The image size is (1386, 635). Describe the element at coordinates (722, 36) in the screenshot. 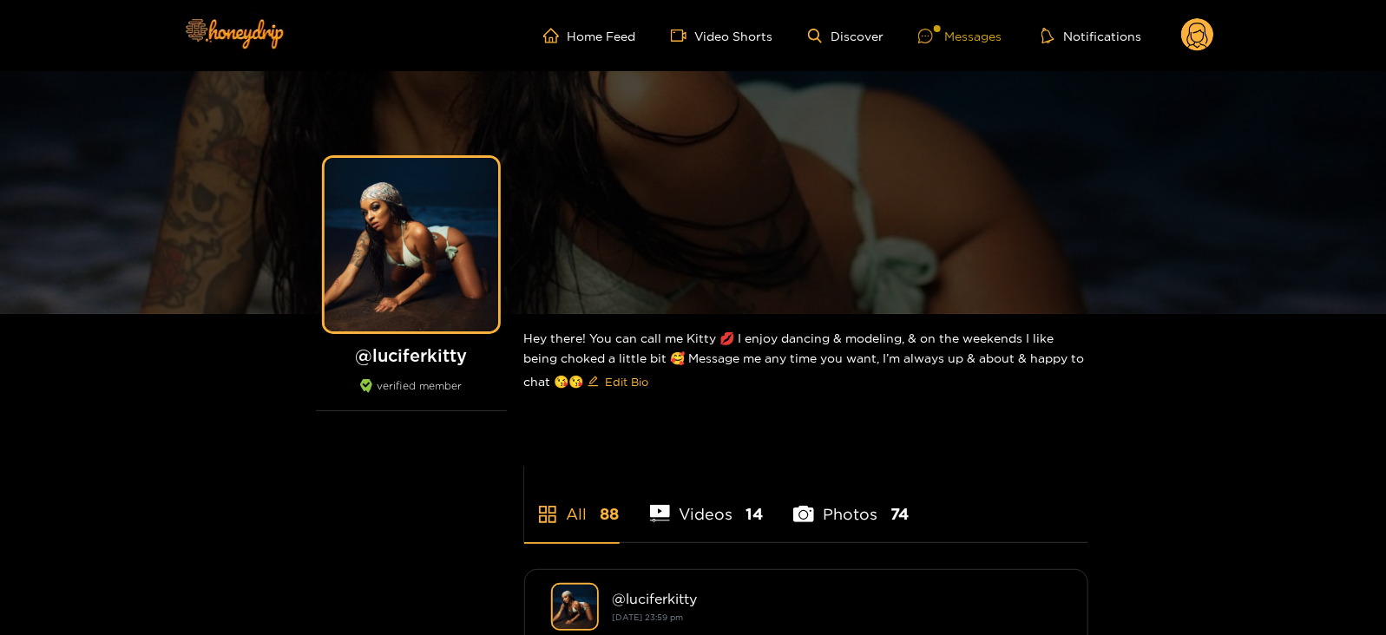

I see `a: Video Shorts` at that location.